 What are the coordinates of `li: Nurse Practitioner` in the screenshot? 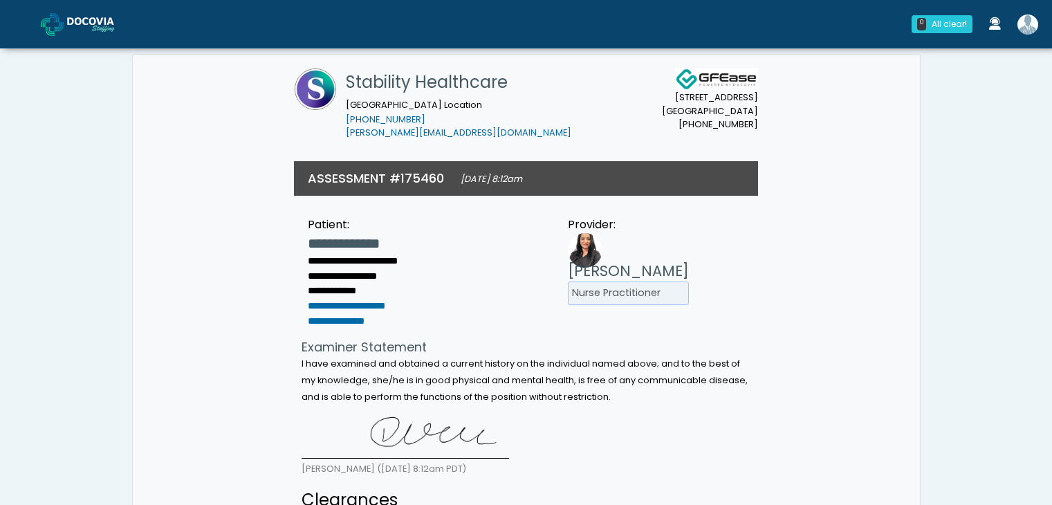 It's located at (628, 293).